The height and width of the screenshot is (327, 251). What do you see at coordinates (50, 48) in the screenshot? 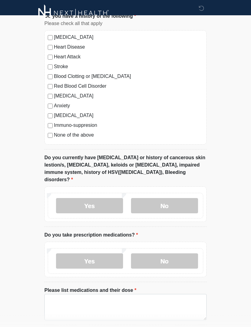
I see `input: Heart Disease` at bounding box center [50, 48].